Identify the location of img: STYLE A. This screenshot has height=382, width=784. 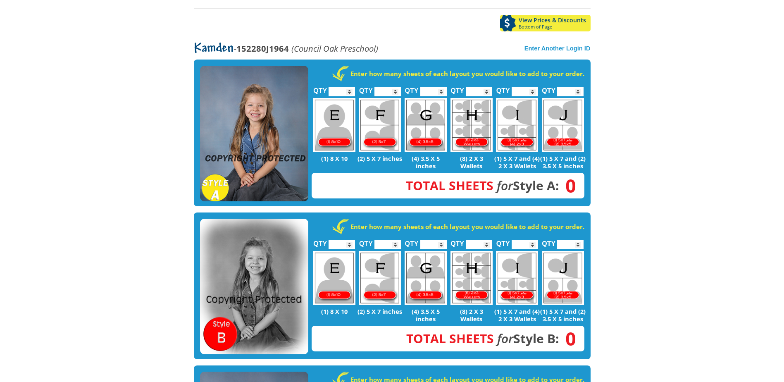
(254, 134).